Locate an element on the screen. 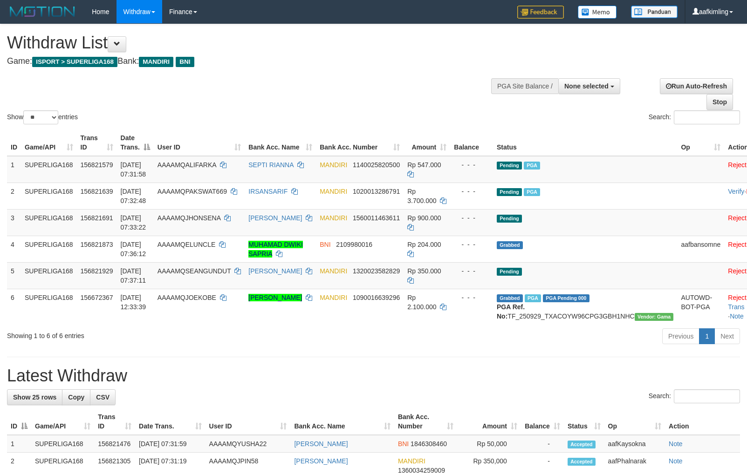 Image resolution: width=747 pixels, height=475 pixels. a: Stop is located at coordinates (719, 102).